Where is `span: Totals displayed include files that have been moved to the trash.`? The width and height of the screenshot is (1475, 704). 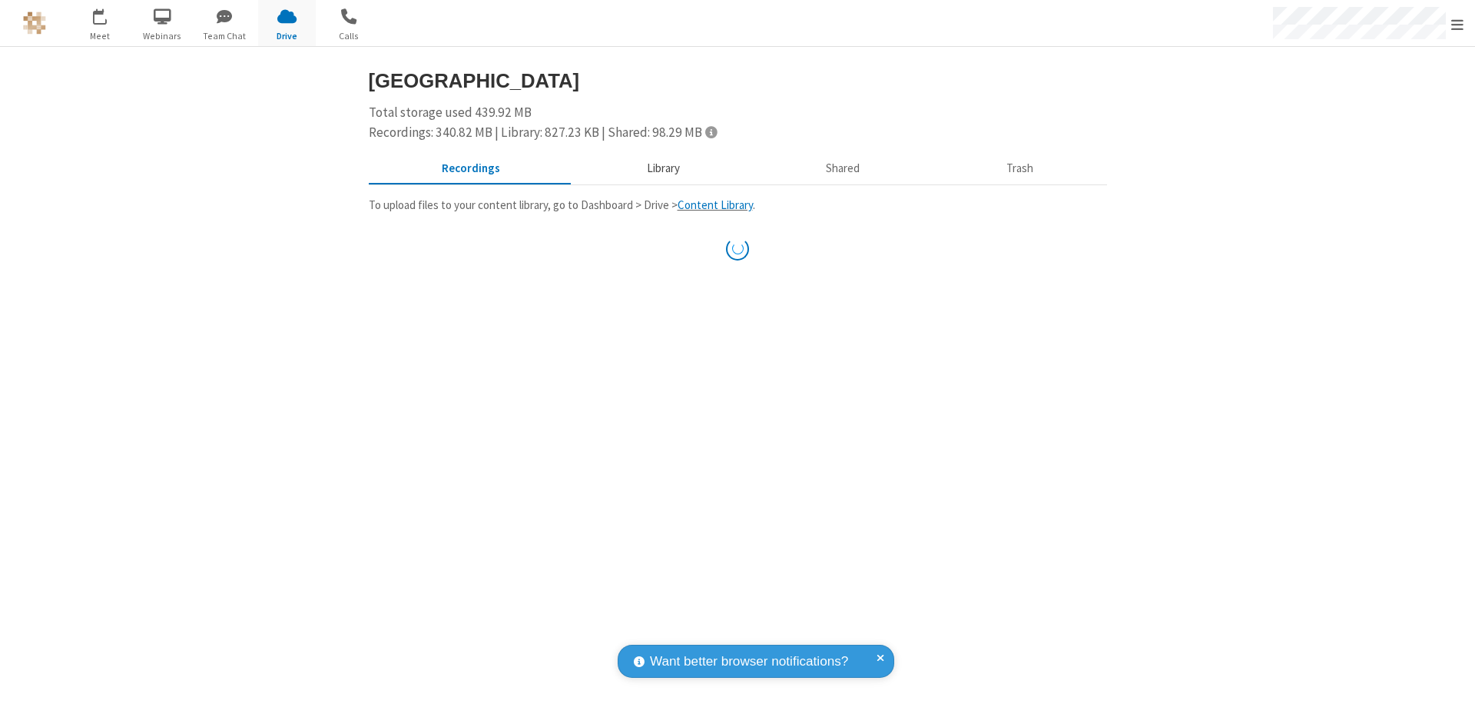
span: Totals displayed include files that have been moved to the trash. is located at coordinates (710, 131).